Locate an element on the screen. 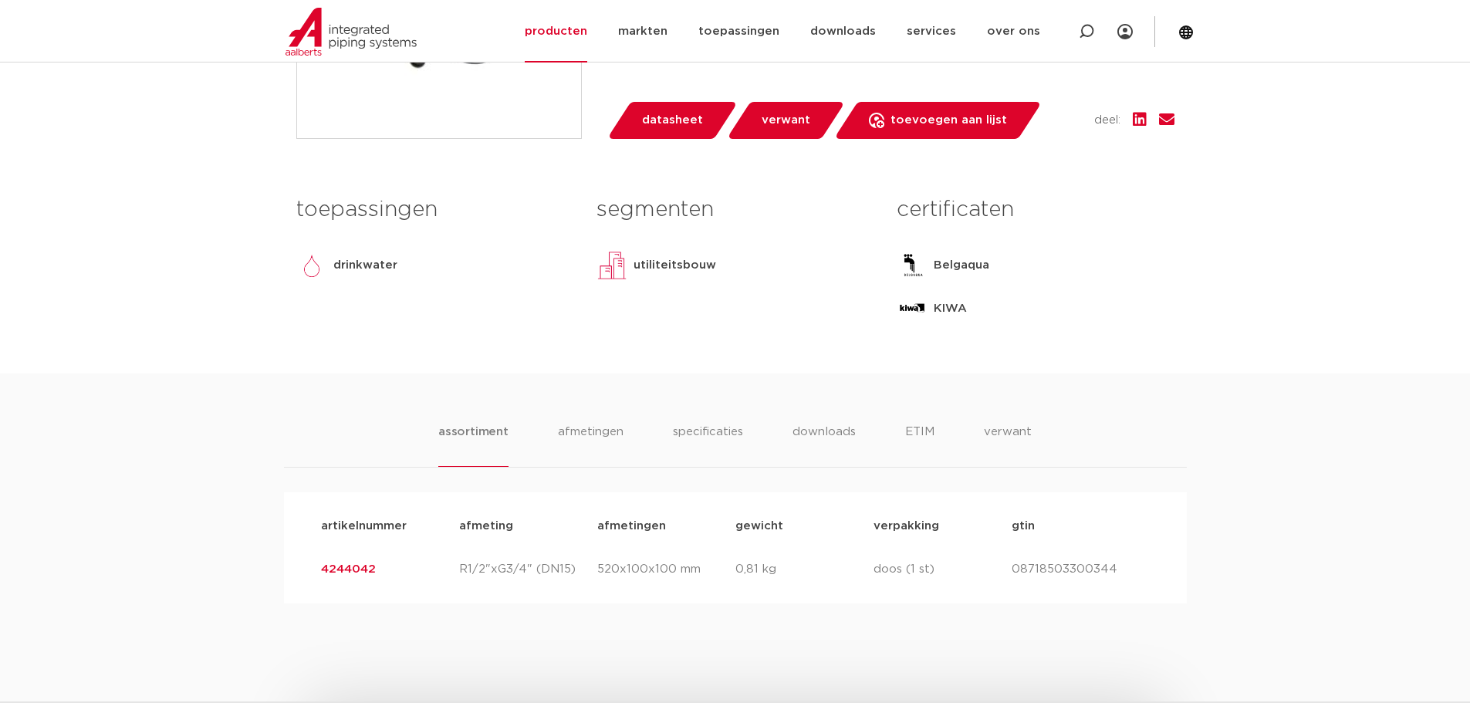 This screenshot has width=1470, height=703. a: 4244042 is located at coordinates (348, 569).